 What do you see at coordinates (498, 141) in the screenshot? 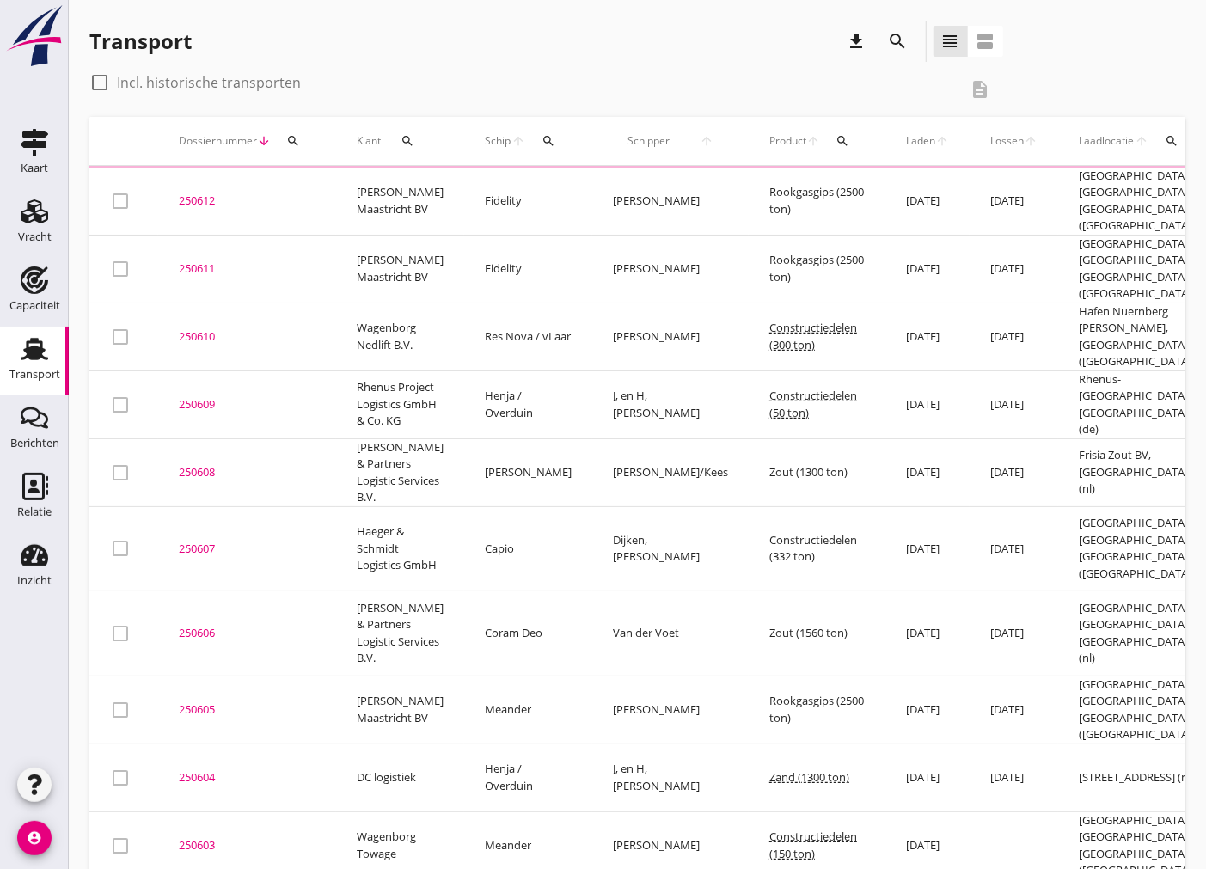
I see `span: Schip` at bounding box center [498, 141].